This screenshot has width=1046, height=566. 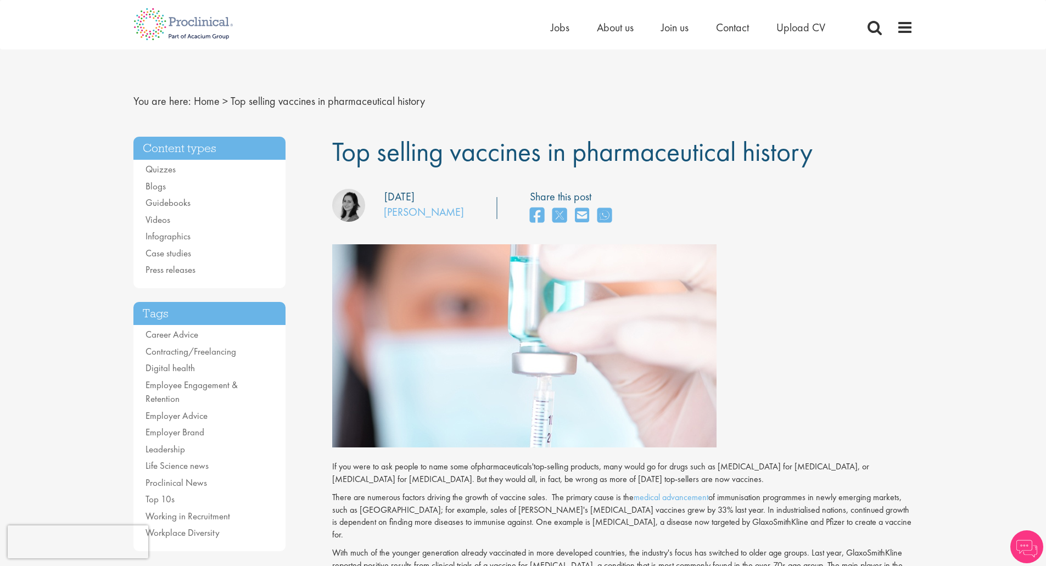 I want to click on a: share on twitter, so click(x=559, y=216).